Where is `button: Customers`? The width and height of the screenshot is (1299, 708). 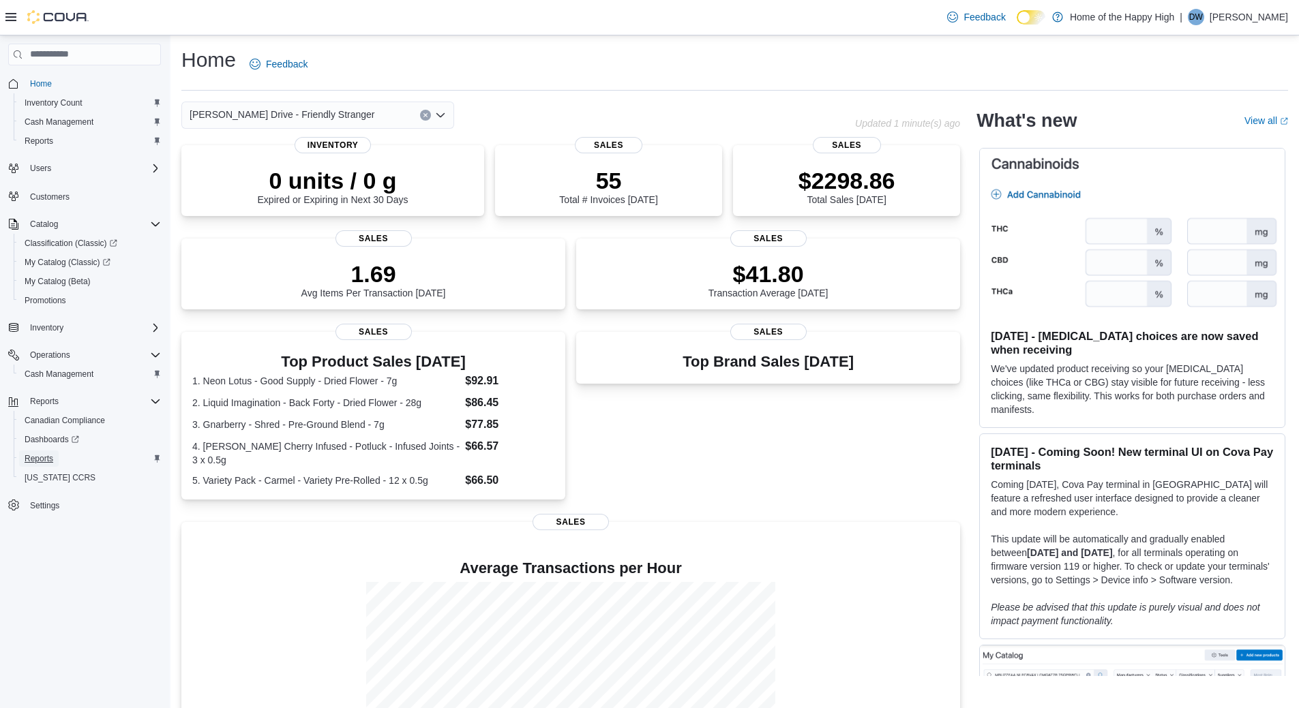
button: Customers is located at coordinates (85, 196).